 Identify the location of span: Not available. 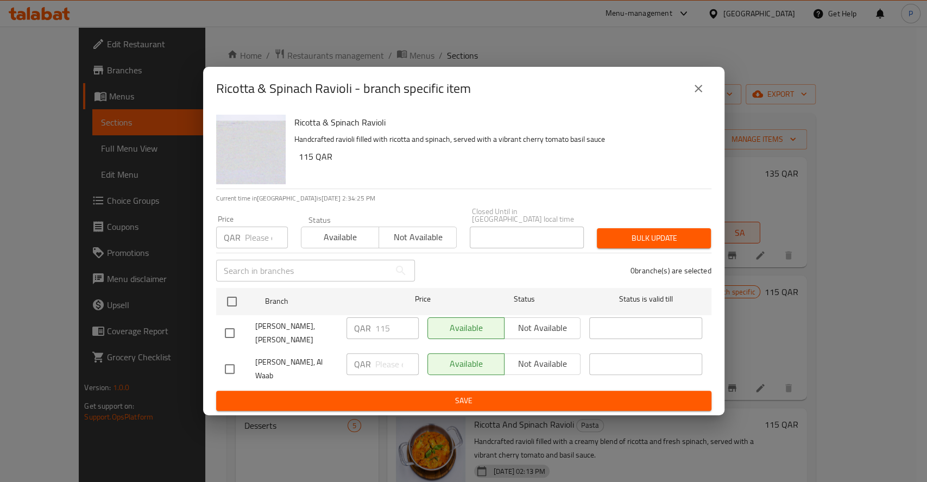
(418, 237).